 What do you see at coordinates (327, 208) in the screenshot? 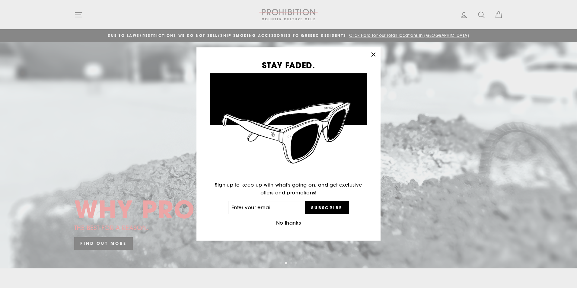
I see `span: Subscribe` at bounding box center [327, 208].